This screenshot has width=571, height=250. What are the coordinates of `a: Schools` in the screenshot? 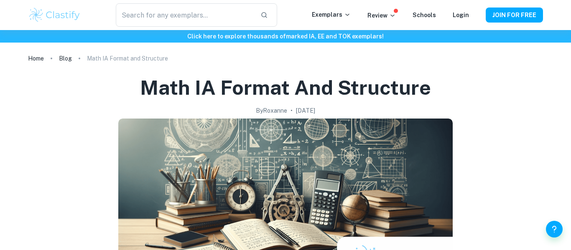 It's located at (424, 15).